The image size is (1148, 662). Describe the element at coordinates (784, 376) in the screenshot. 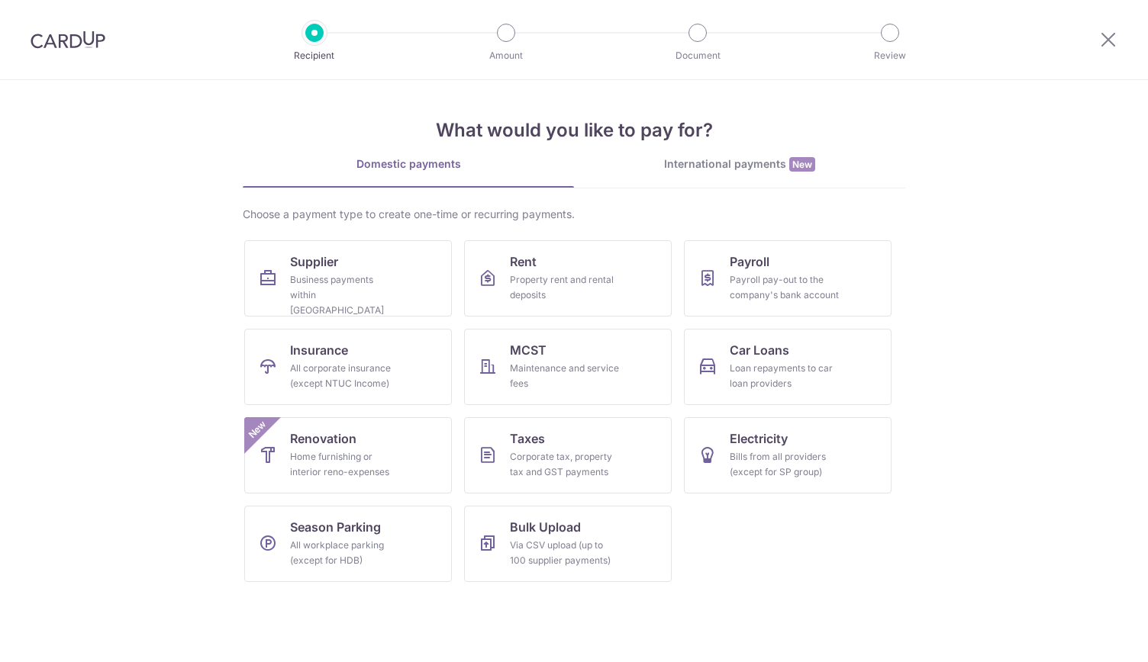

I see `div: Loan repayments to car loan providers` at that location.